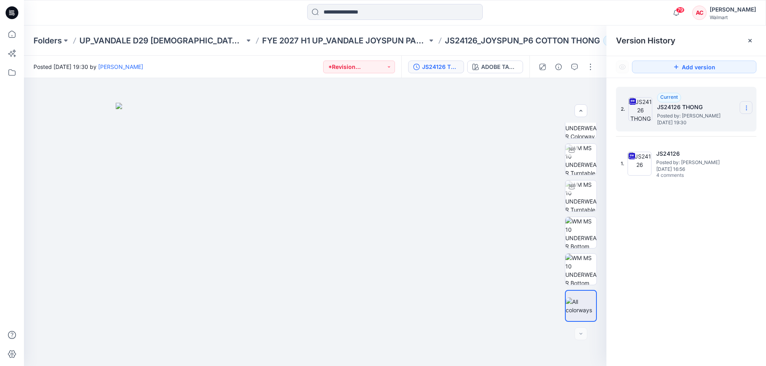 The width and height of the screenshot is (766, 366). What do you see at coordinates (645, 41) in the screenshot?
I see `span: Version History` at bounding box center [645, 41].